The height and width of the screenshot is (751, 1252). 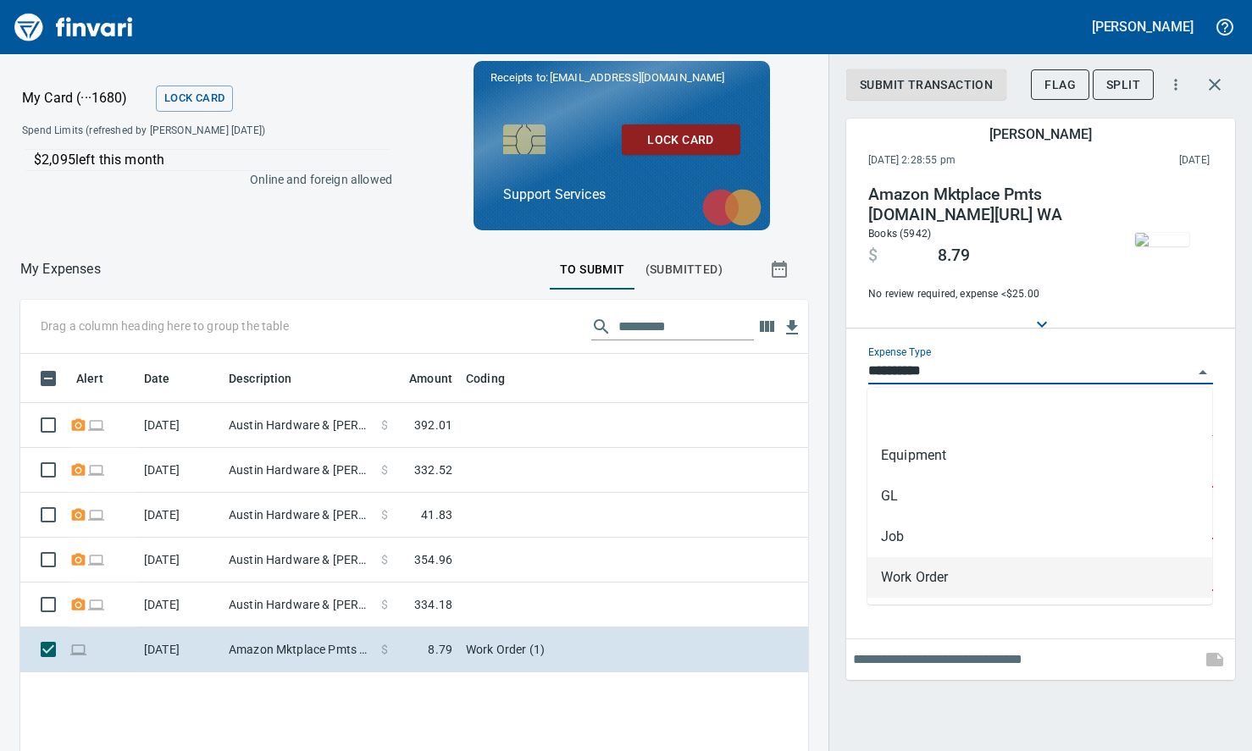 What do you see at coordinates (433, 425) in the screenshot?
I see `span: 392.01` at bounding box center [433, 425].